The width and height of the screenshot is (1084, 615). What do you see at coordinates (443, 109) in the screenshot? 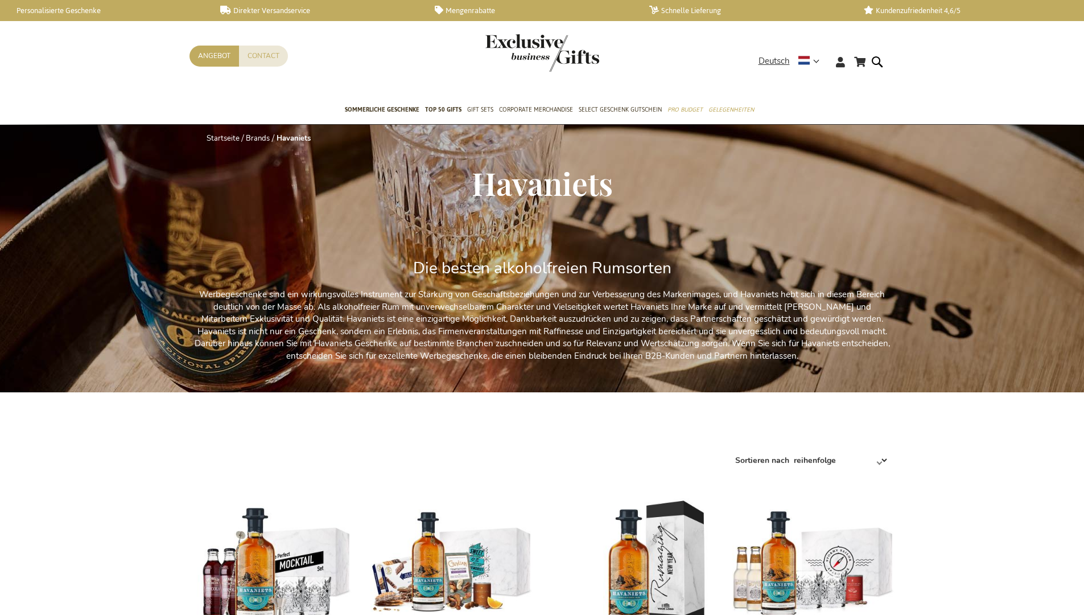
I see `span: TOP 50 Gifts` at bounding box center [443, 109].